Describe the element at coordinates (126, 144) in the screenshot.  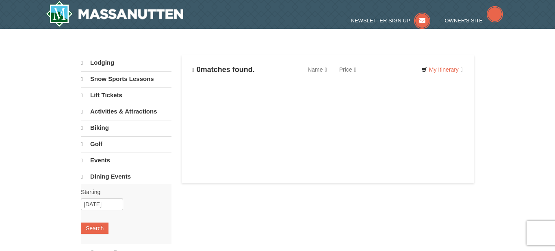
I see `a: Golf` at that location.